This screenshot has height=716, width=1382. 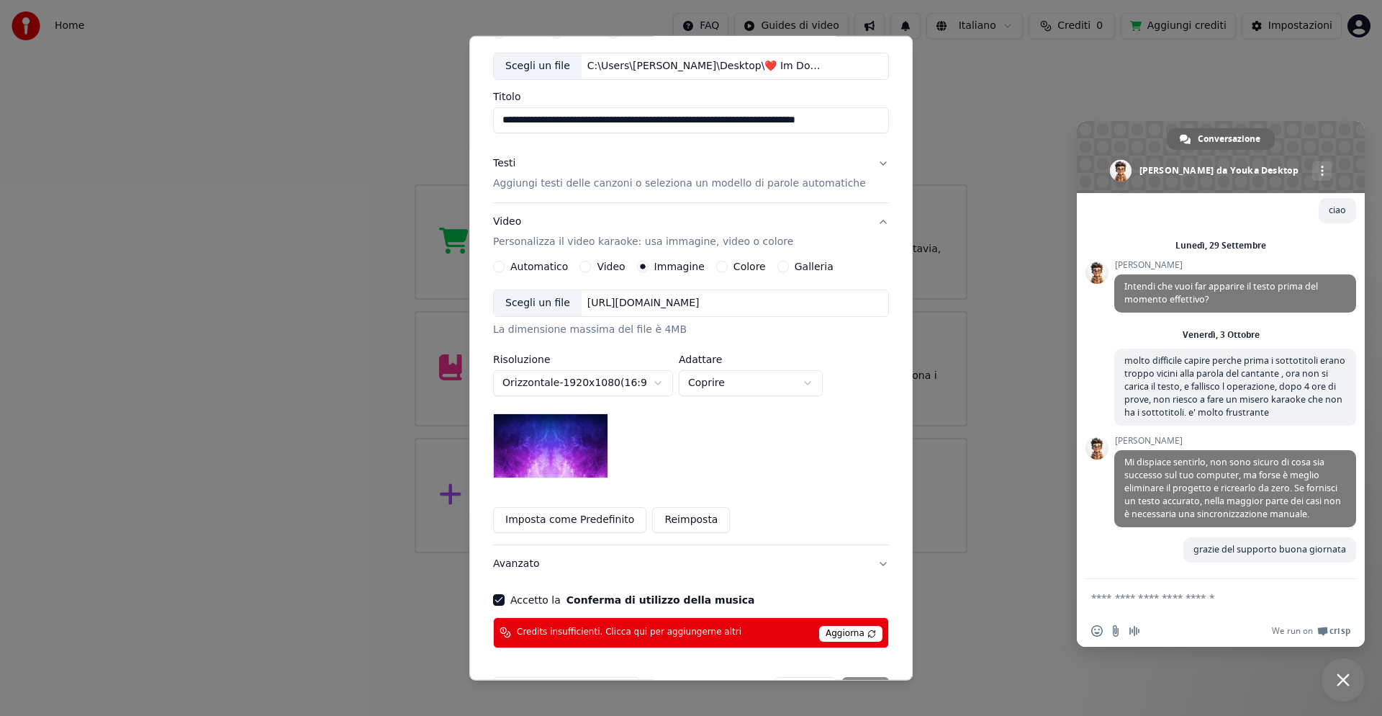 I want to click on div: Conversazione, so click(x=1221, y=139).